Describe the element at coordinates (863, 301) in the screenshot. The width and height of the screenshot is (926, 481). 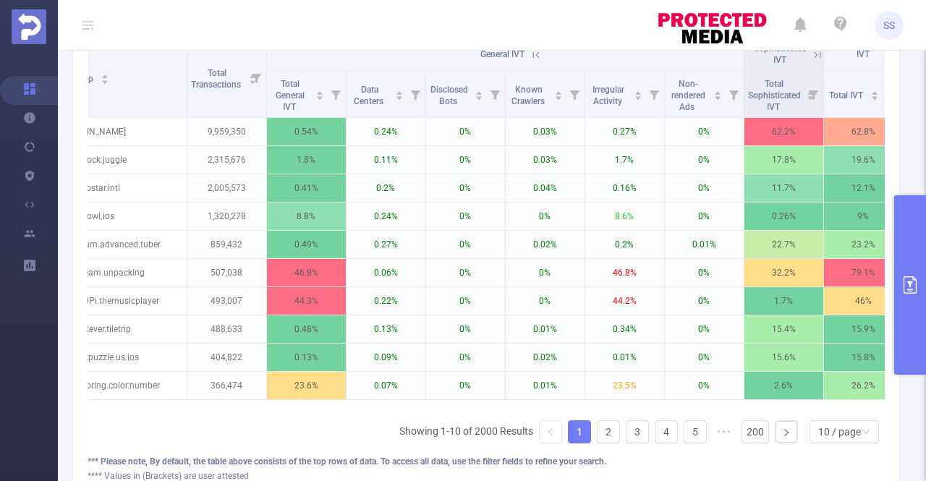
I see `p: 46%` at that location.